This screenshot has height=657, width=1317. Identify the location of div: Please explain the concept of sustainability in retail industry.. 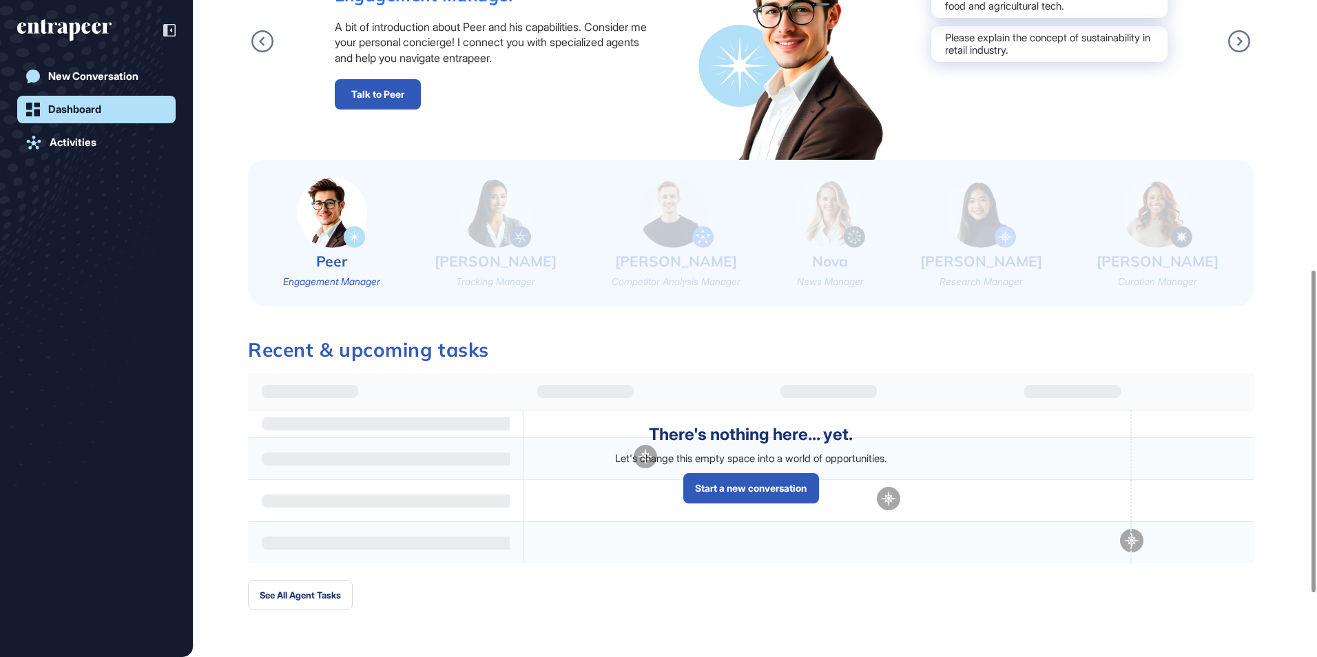
(1049, 44).